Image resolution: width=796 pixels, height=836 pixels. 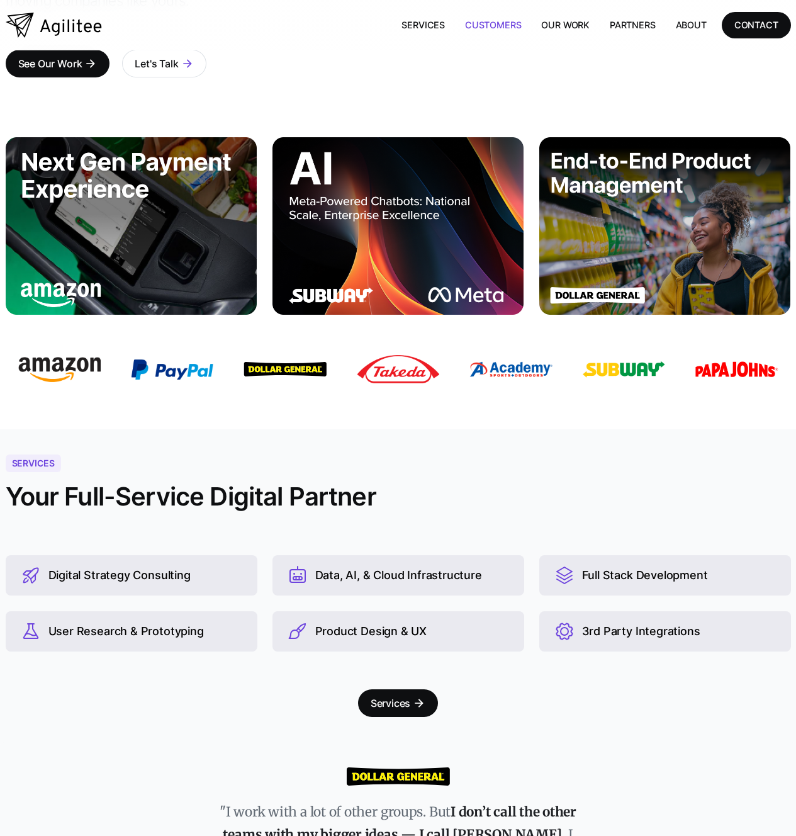 I want to click on a: About, so click(x=691, y=25).